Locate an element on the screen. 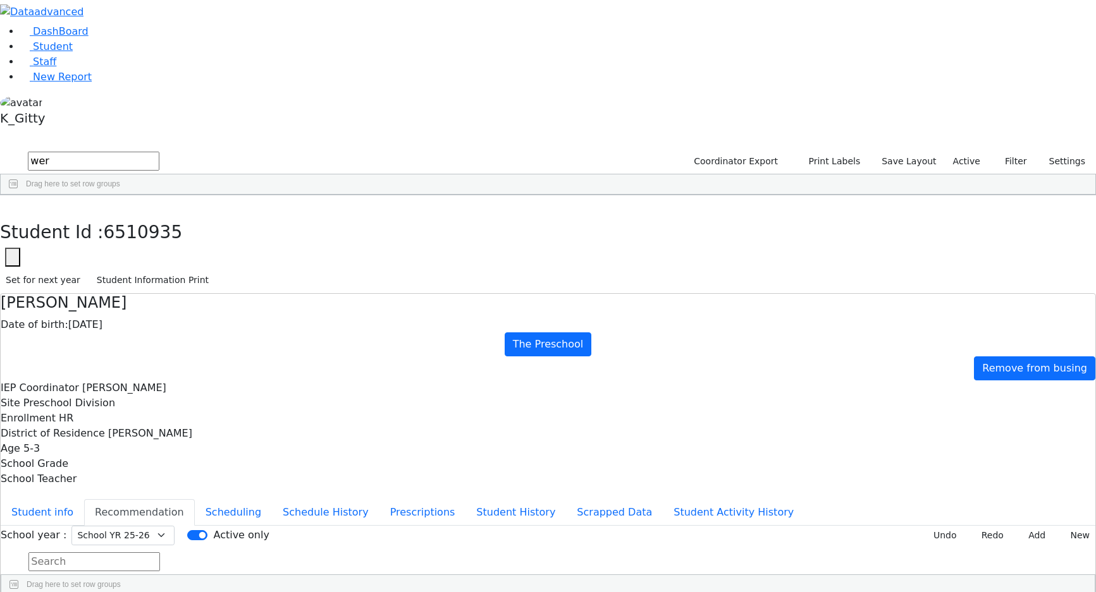  span: Student is located at coordinates (52, 46).